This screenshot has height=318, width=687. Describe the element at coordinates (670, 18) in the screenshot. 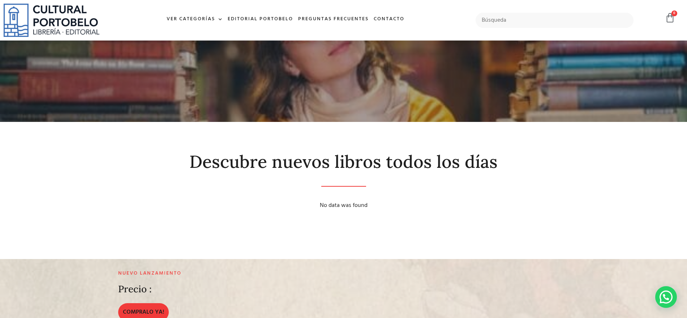

I see `a: 0` at that location.